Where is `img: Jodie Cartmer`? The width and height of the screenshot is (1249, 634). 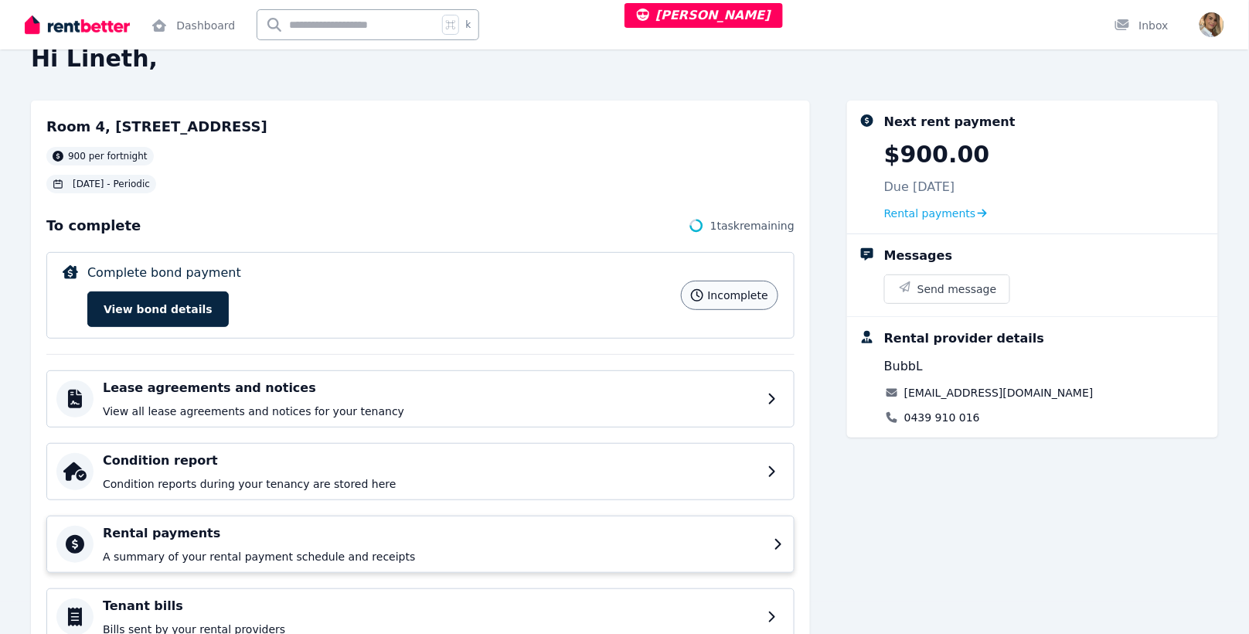
img: Jodie Cartmer is located at coordinates (1212, 25).